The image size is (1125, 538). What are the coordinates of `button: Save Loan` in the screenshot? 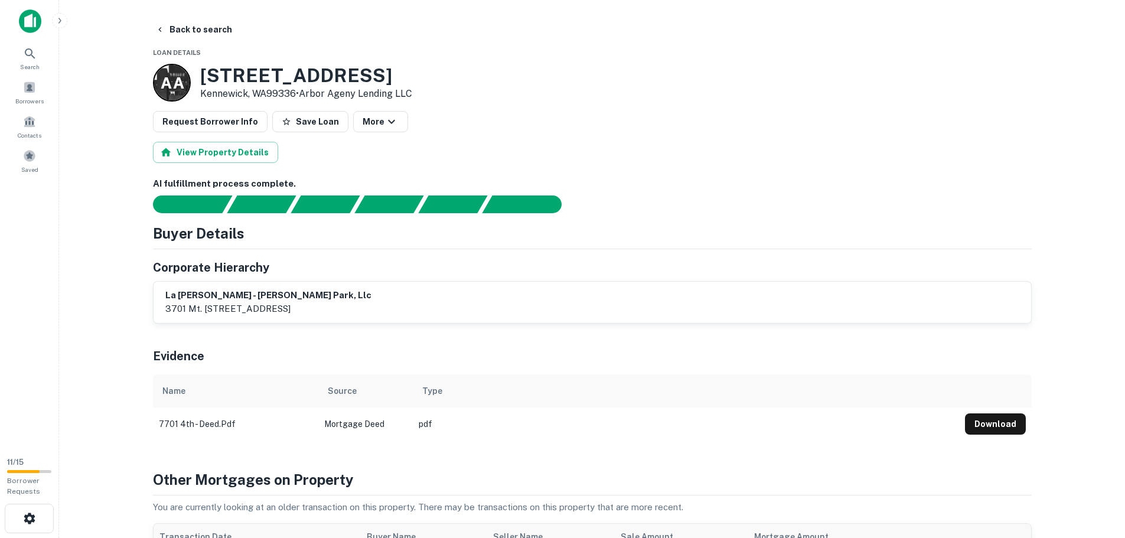 It's located at (310, 122).